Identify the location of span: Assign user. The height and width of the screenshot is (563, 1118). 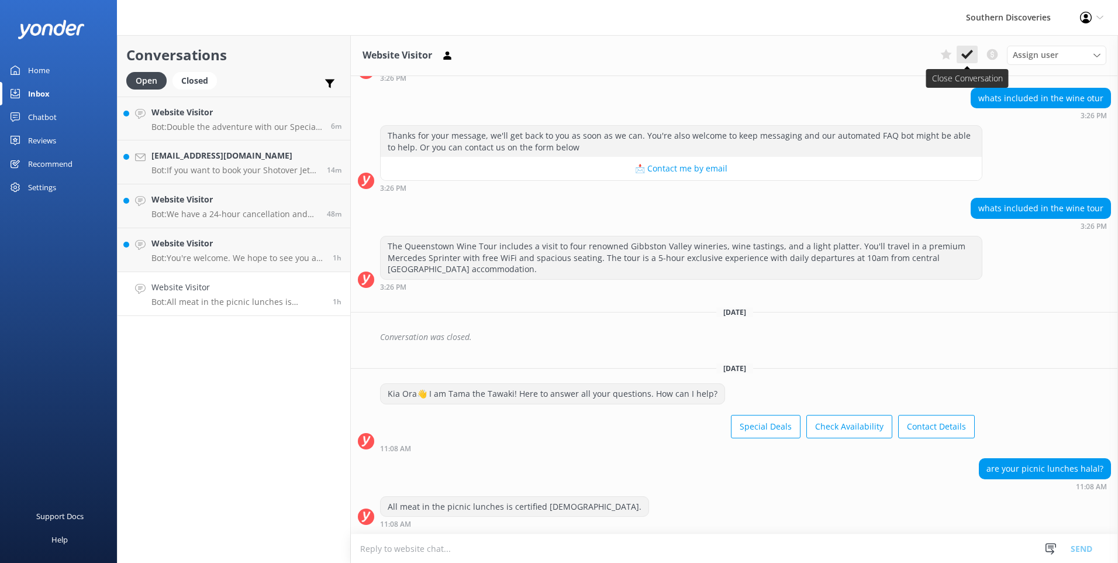
(1036, 55).